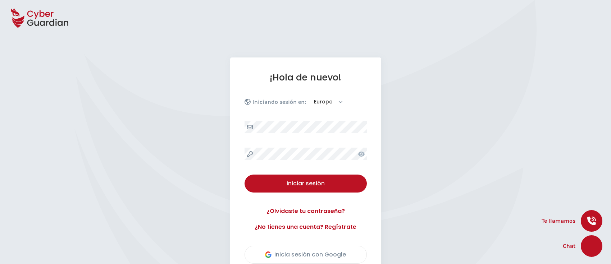  I want to click on button: call us button, so click(592, 221).